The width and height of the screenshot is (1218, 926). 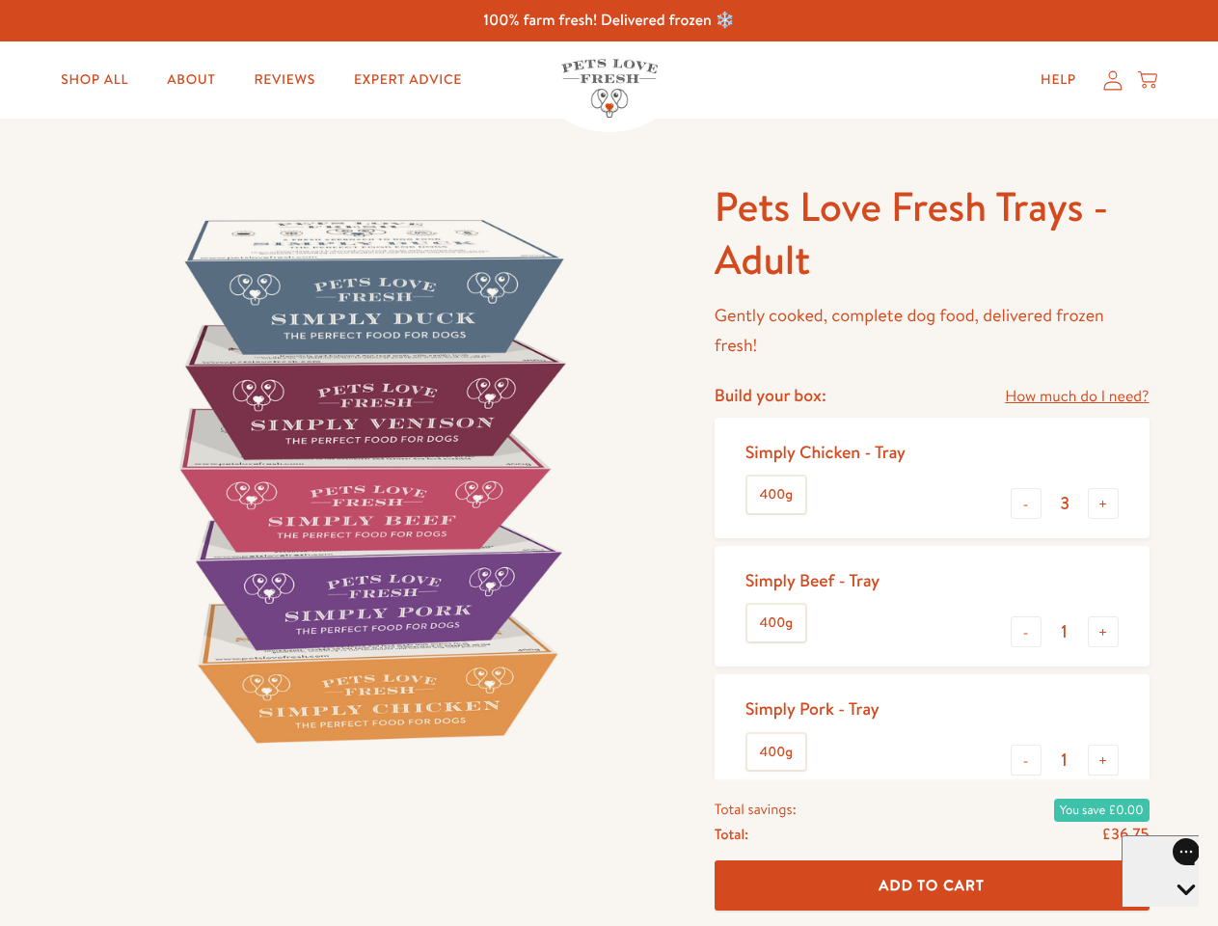 What do you see at coordinates (610, 88) in the screenshot?
I see `img: Pets Love Fresh` at bounding box center [610, 88].